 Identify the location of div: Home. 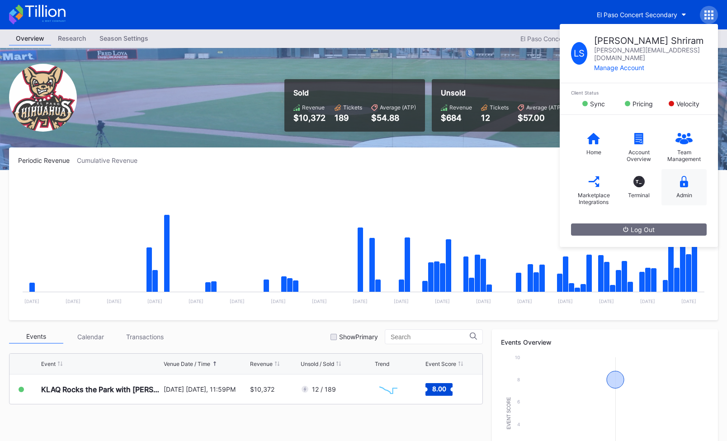
(593, 152).